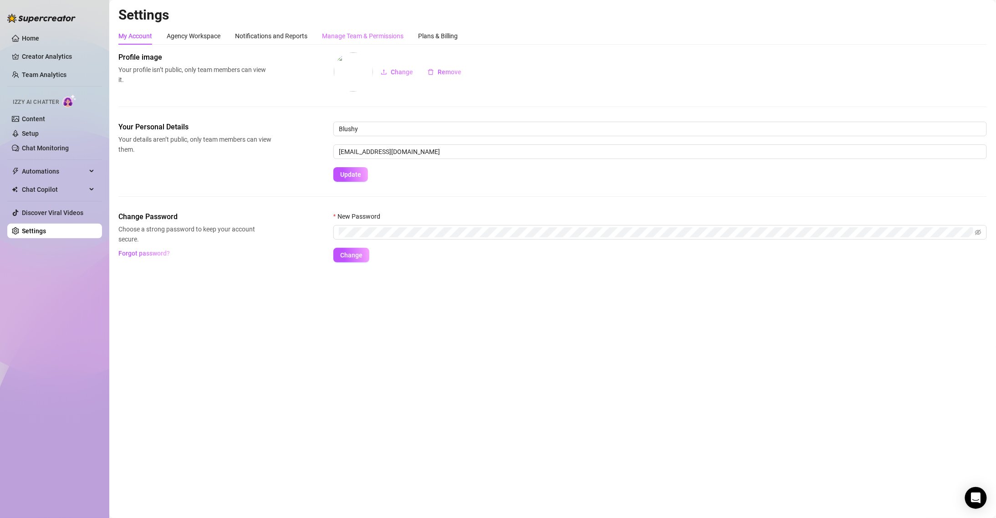  Describe the element at coordinates (41, 18) in the screenshot. I see `img: logo-BBDzfeDw.svg` at that location.